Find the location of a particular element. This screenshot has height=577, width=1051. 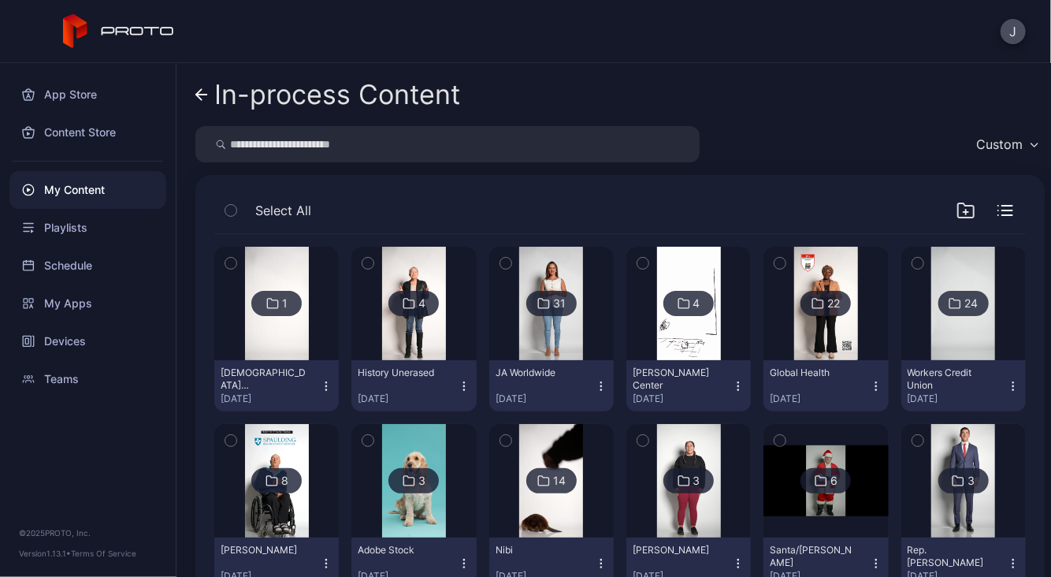

div: Reynolds Center is located at coordinates (676, 379).